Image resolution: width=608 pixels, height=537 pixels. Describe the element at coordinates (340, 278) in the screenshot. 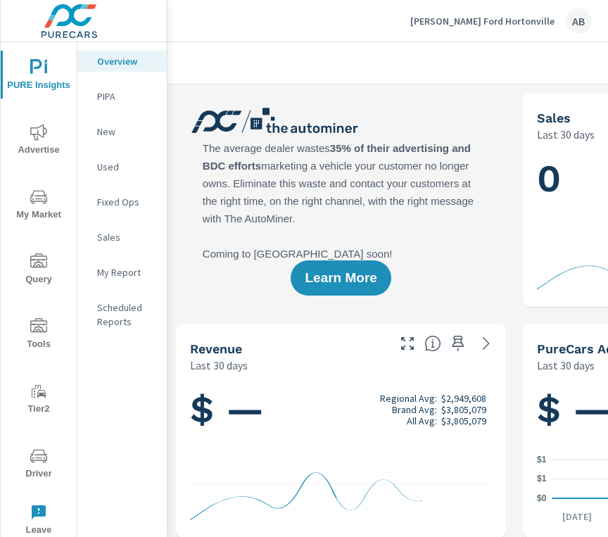

I see `button: Learn More` at that location.